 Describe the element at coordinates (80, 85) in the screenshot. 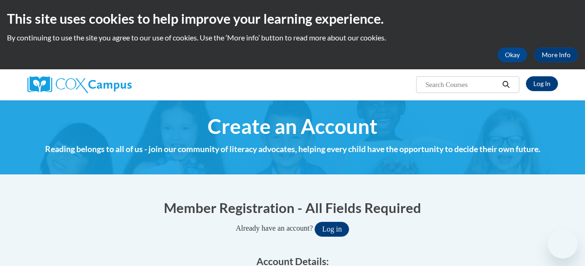

I see `img: Cox Campus` at that location.